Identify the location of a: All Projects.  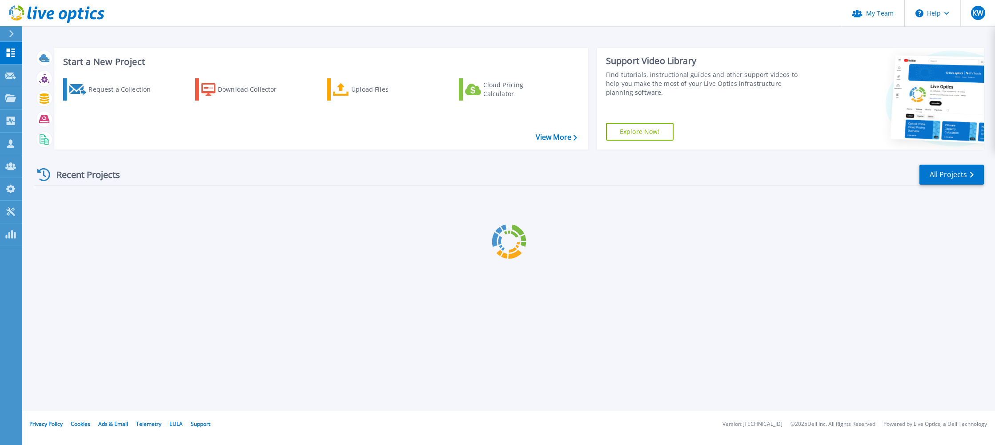
(952, 174).